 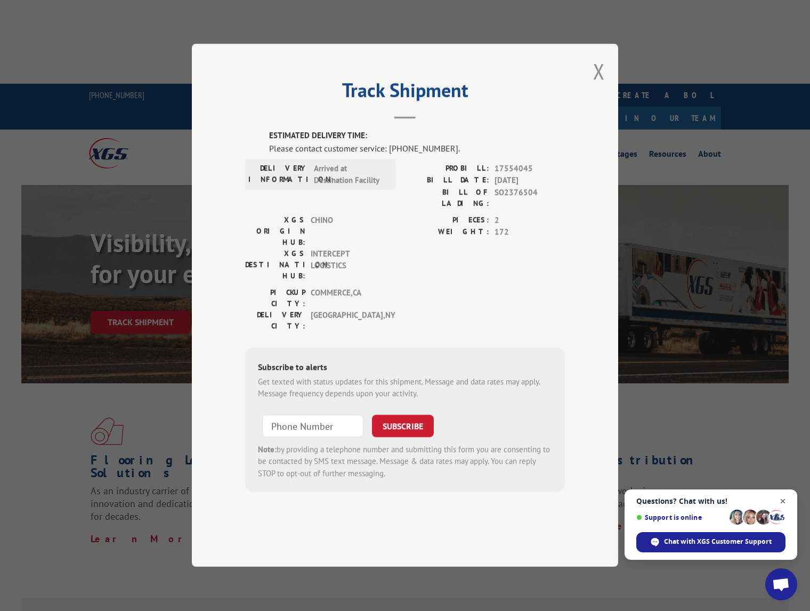 What do you see at coordinates (530, 168) in the screenshot?
I see `span: 17554045` at bounding box center [530, 168].